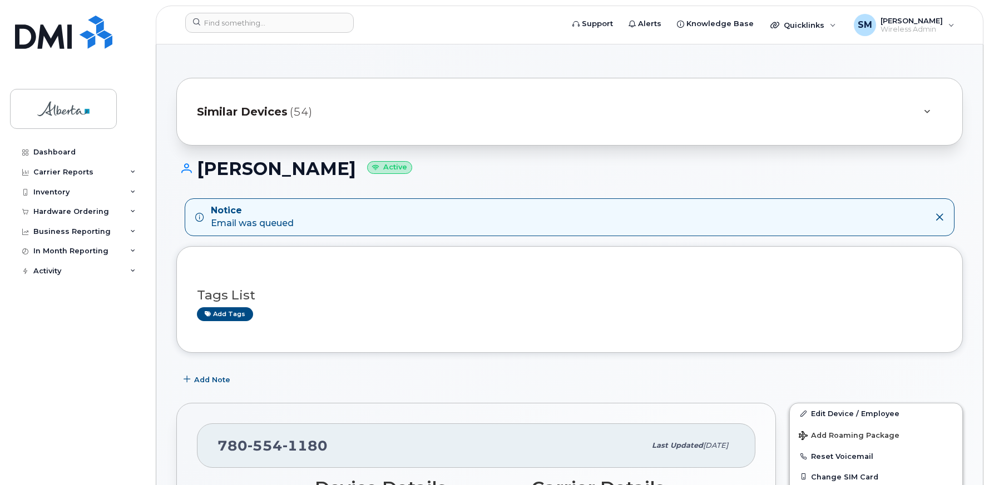 This screenshot has width=989, height=485. I want to click on div: Email was queued, so click(252, 217).